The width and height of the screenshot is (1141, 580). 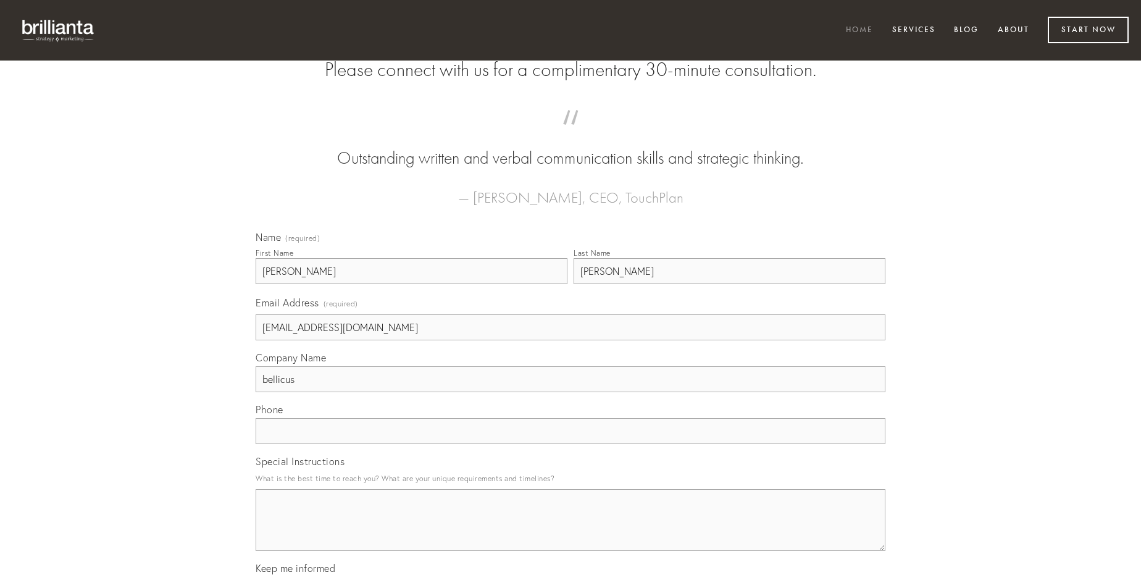 What do you see at coordinates (287, 302) in the screenshot?
I see `span: Email Address` at bounding box center [287, 302].